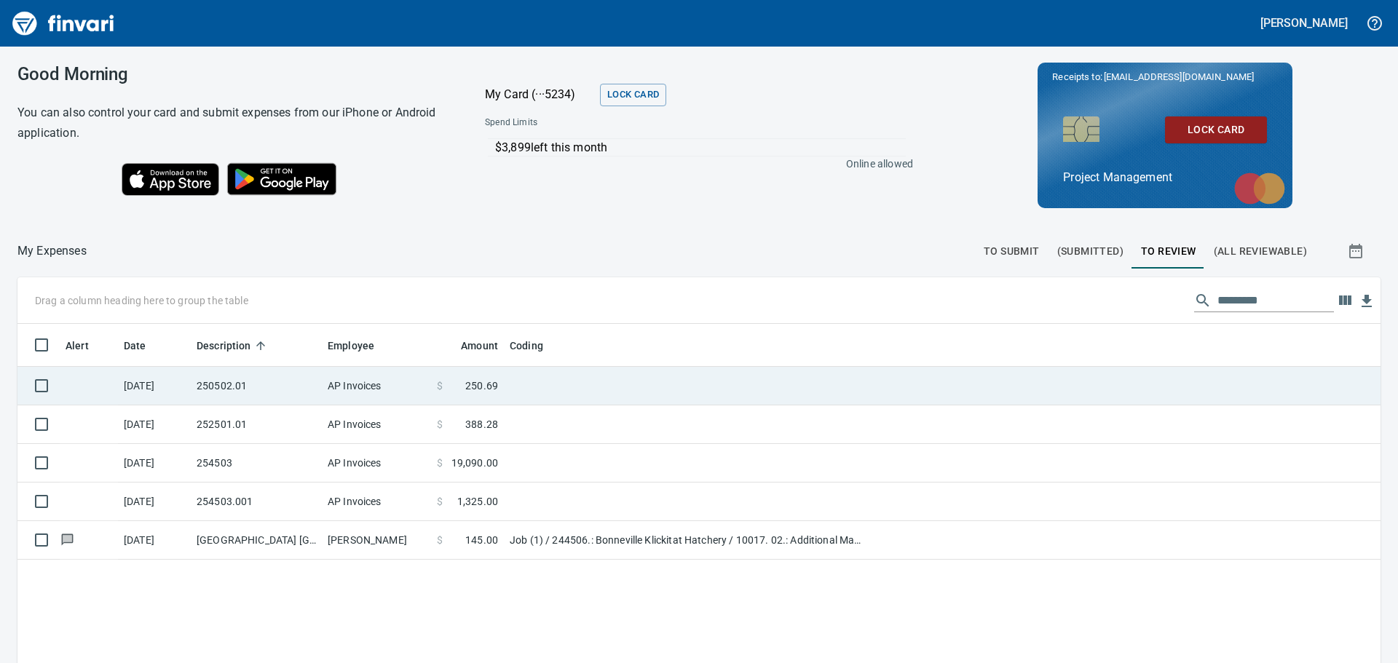 The image size is (1398, 663). Describe the element at coordinates (52, 251) in the screenshot. I see `p: My Expenses` at that location.